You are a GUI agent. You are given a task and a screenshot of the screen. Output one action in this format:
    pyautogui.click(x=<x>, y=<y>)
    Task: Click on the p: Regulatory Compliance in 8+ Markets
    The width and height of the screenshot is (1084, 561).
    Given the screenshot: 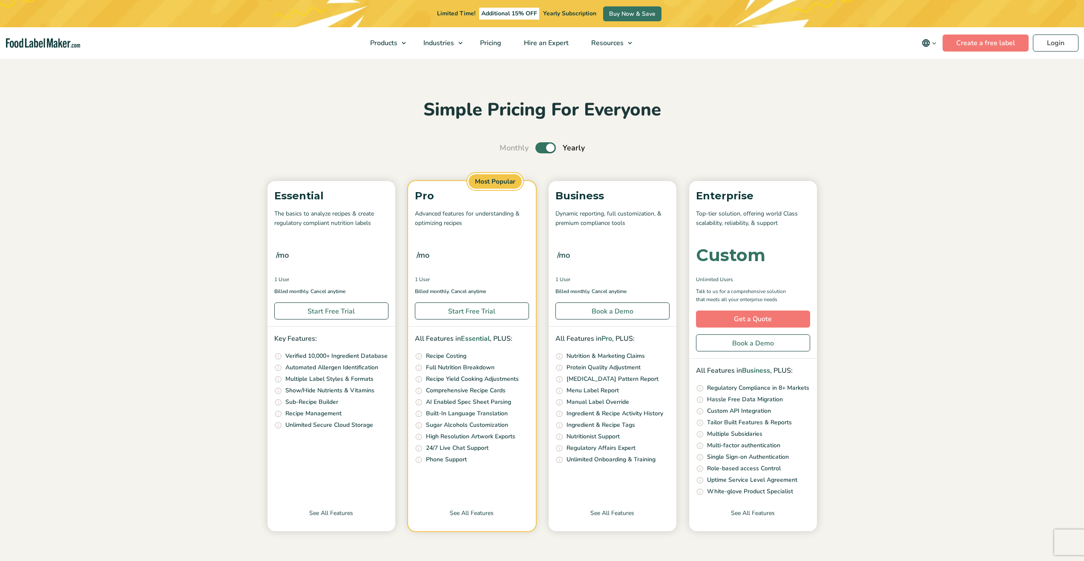 What is the action you would take?
    pyautogui.click(x=758, y=388)
    